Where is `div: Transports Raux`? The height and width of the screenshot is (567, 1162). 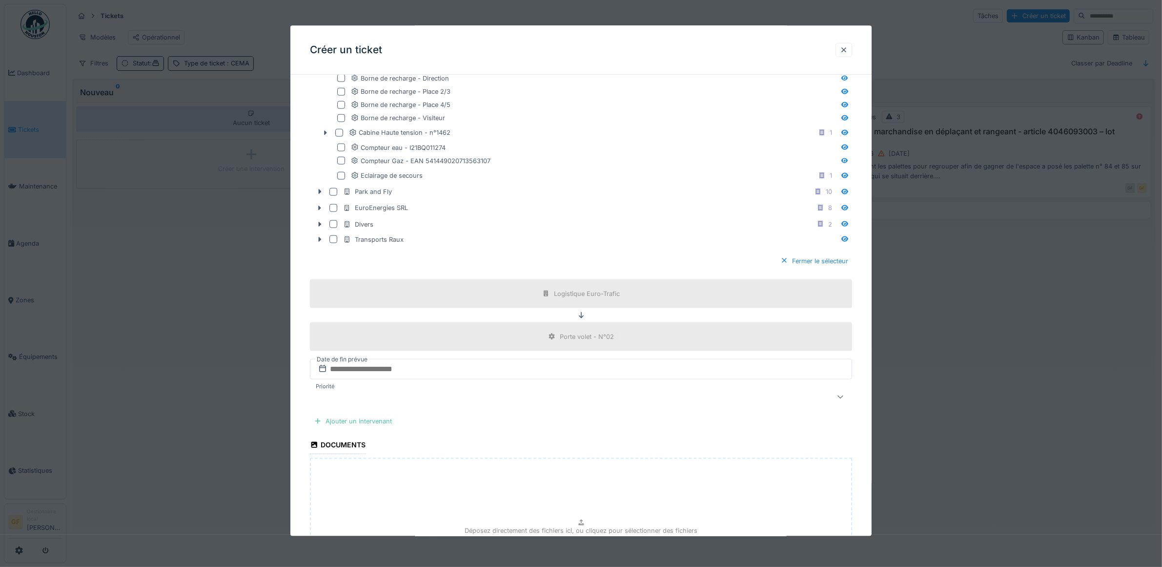
div: Transports Raux is located at coordinates (373, 239).